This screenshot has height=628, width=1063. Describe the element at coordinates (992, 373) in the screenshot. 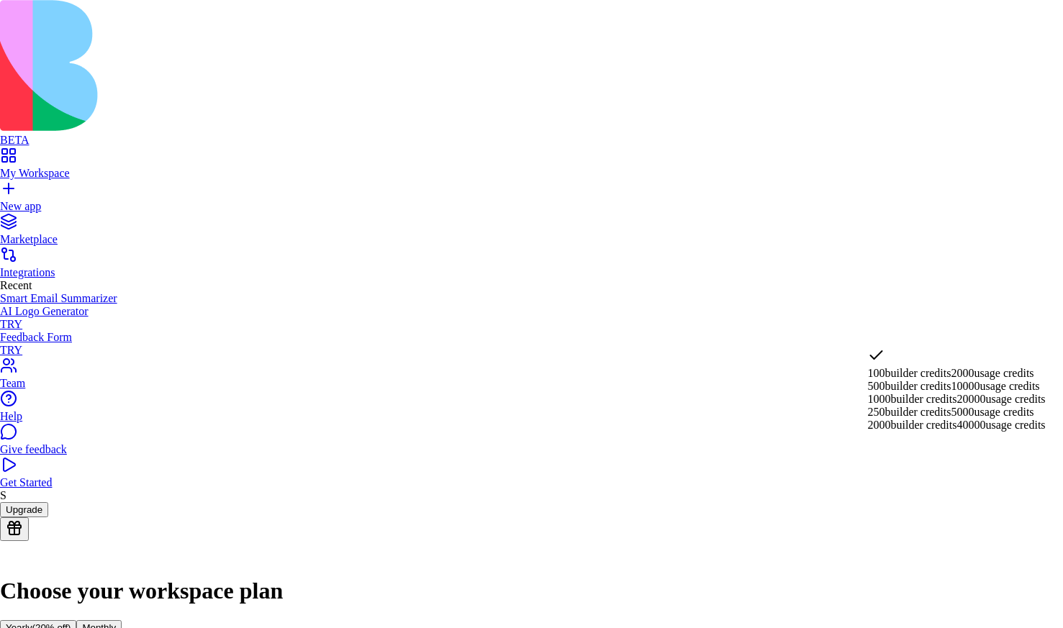

I see `span: 2000 usage credits` at that location.